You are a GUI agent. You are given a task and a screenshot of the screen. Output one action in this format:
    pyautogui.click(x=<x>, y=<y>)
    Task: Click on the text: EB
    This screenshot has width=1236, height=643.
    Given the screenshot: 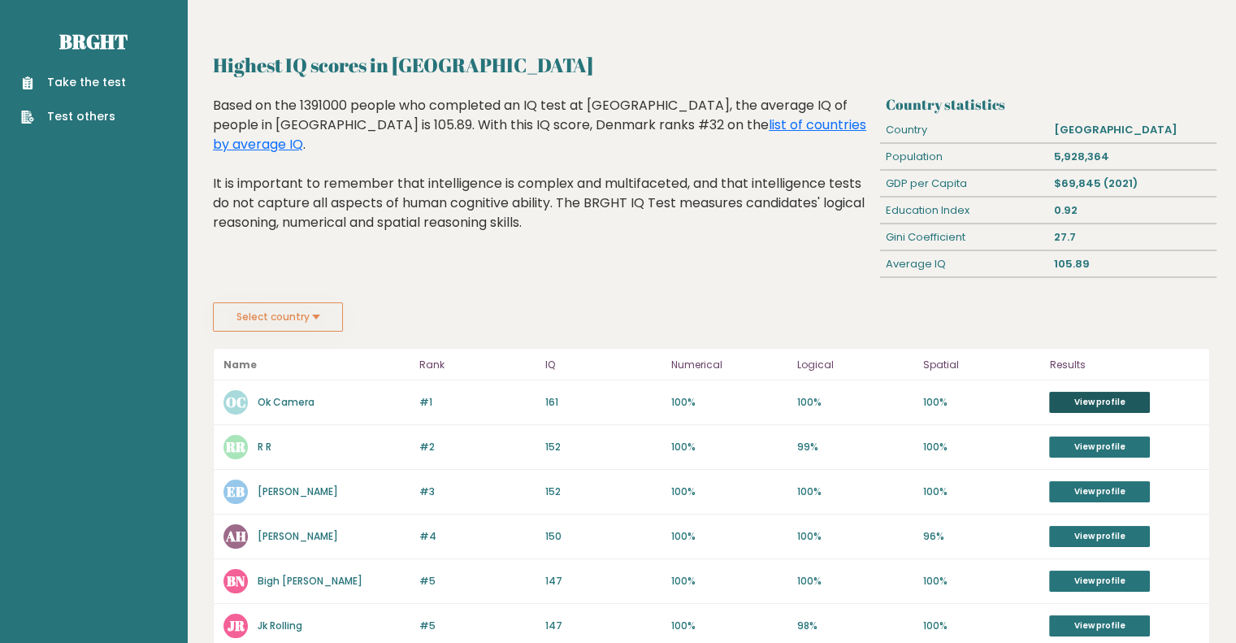 What is the action you would take?
    pyautogui.click(x=236, y=491)
    